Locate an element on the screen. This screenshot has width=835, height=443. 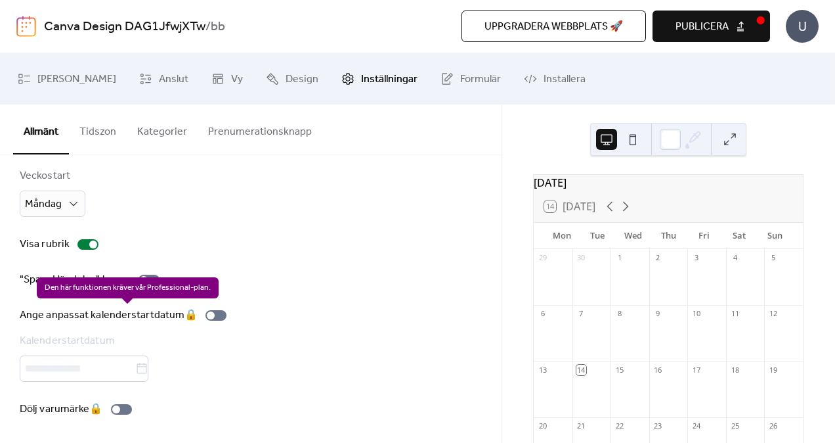
span: Publicera is located at coordinates (702, 27).